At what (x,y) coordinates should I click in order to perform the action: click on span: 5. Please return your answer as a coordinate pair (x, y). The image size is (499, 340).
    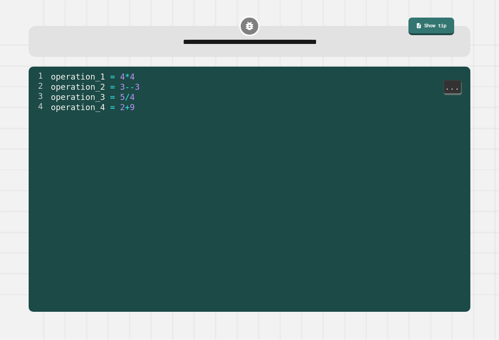
    Looking at the image, I should click on (123, 97).